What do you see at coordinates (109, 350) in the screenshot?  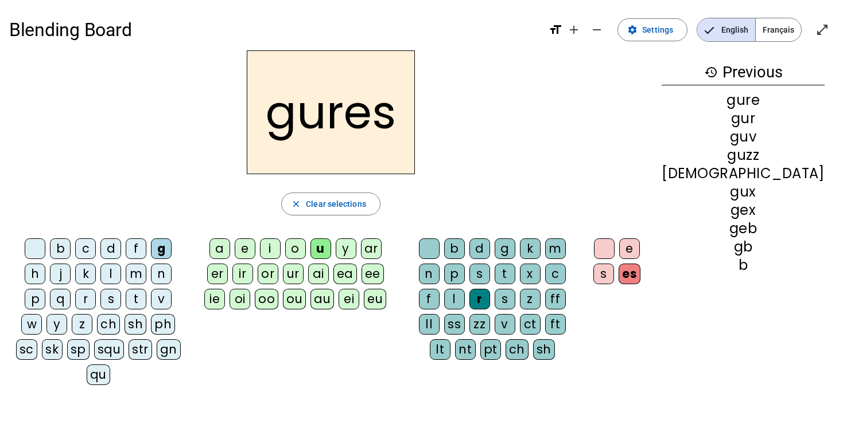 I see `div: squ` at bounding box center [109, 350].